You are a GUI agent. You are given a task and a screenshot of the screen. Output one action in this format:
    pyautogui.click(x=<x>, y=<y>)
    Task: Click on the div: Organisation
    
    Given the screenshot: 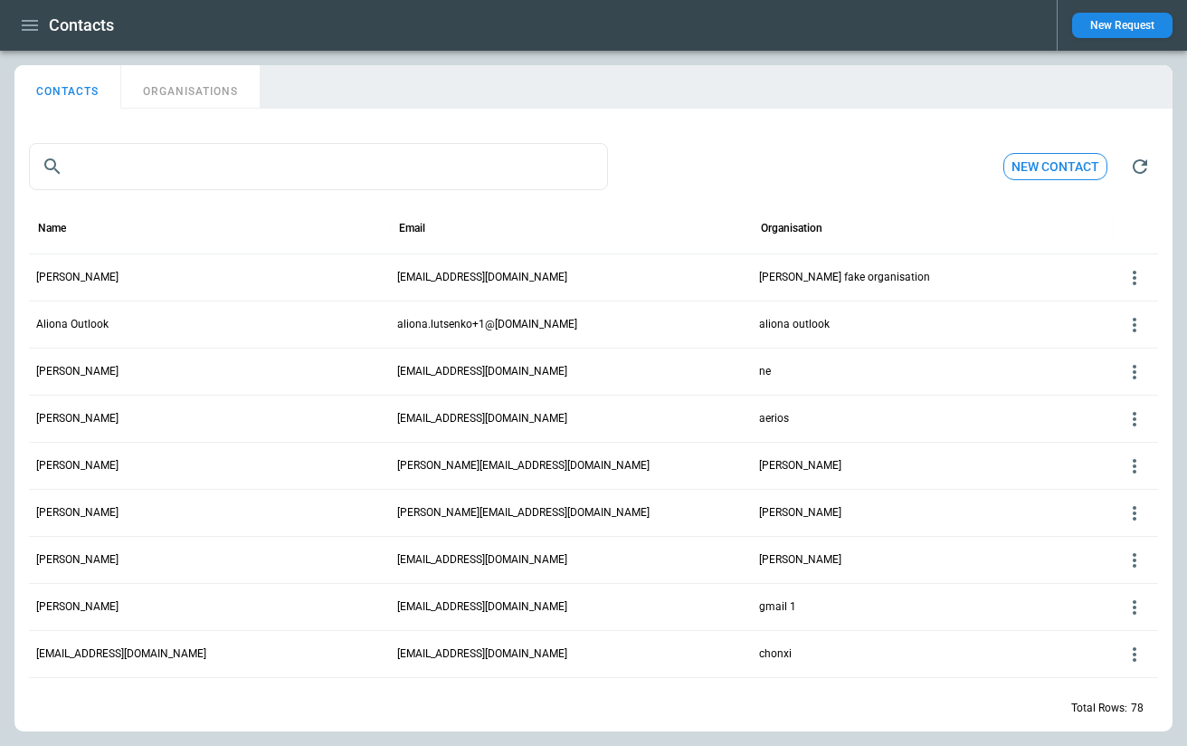 What is the action you would take?
    pyautogui.click(x=792, y=228)
    